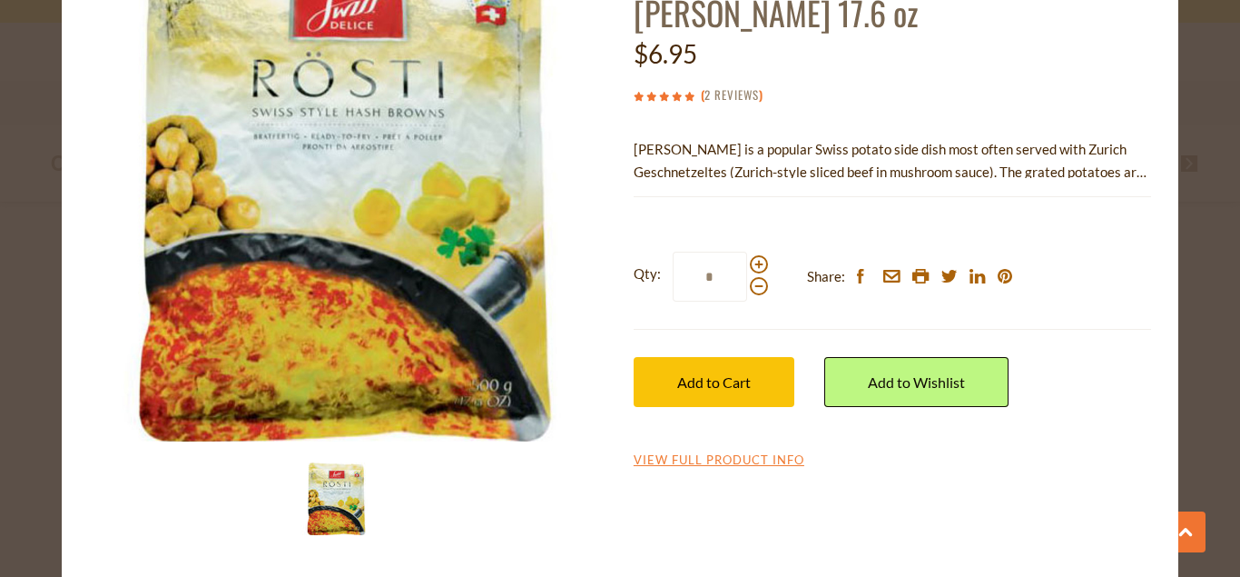  What do you see at coordinates (666, 54) in the screenshot?
I see `span: $6.95` at bounding box center [666, 54].